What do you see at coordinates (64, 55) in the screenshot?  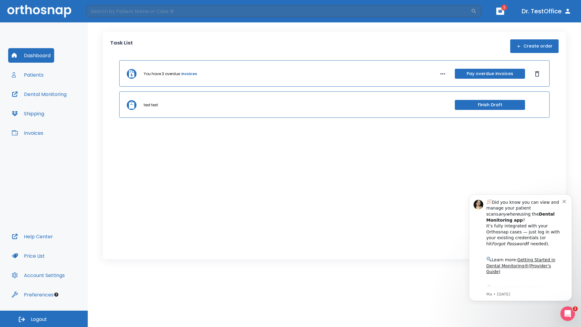 I see `div: Message content` at bounding box center [64, 55].